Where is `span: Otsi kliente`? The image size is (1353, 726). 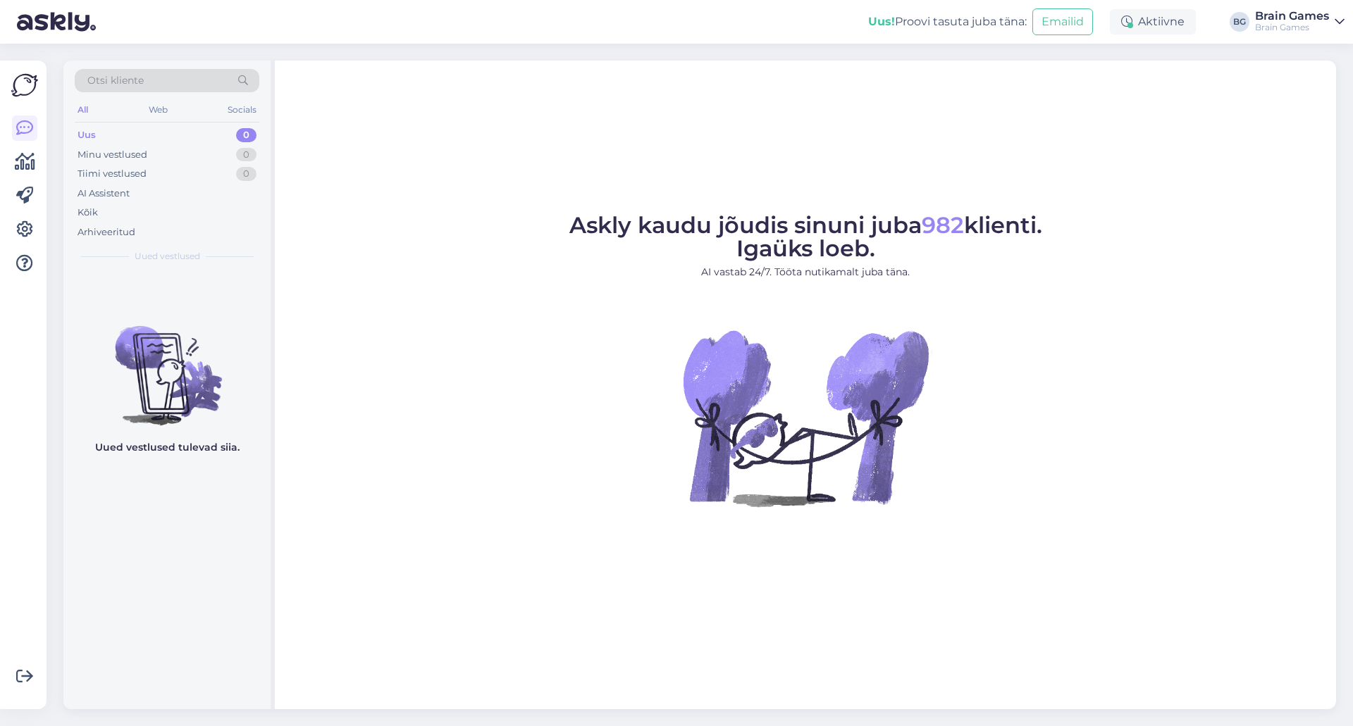 span: Otsi kliente is located at coordinates (116, 80).